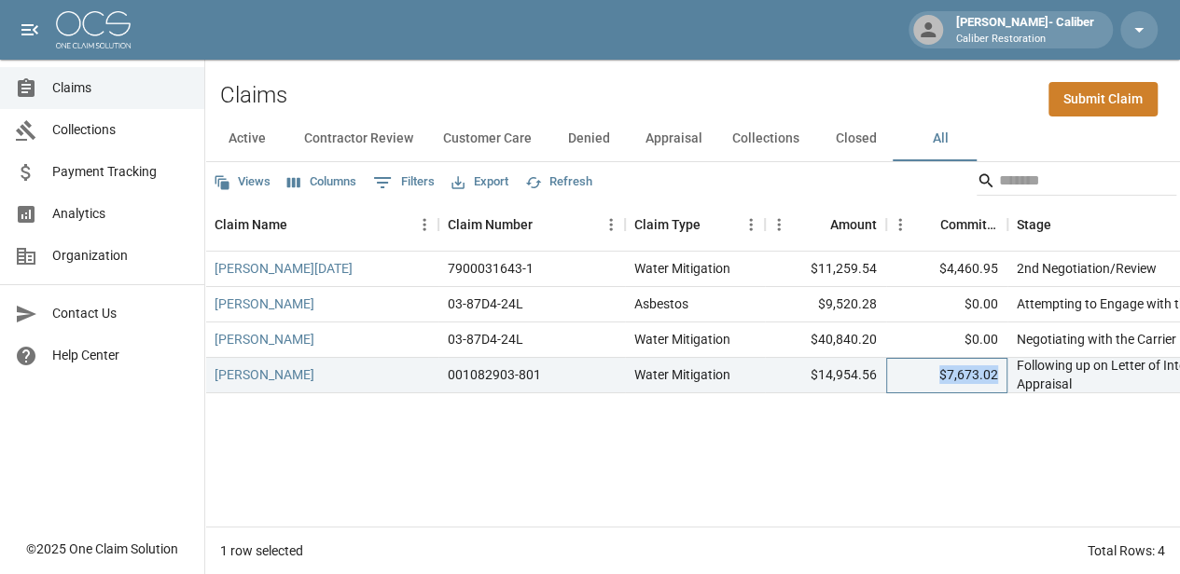  I want to click on div: Negotiating with the Carrier, so click(1096, 339).